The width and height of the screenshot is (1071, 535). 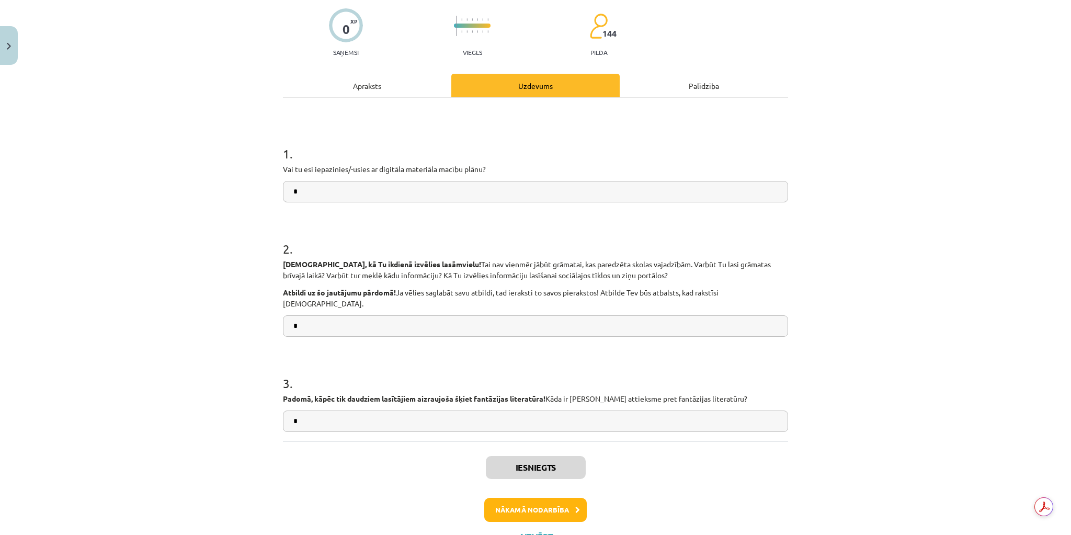 I want to click on img: students-c634bb4e5e11cddfef0936a35e636f08e4e9abd3cc4e673bd6f9a4125e45ecb1.svg, so click(x=598, y=26).